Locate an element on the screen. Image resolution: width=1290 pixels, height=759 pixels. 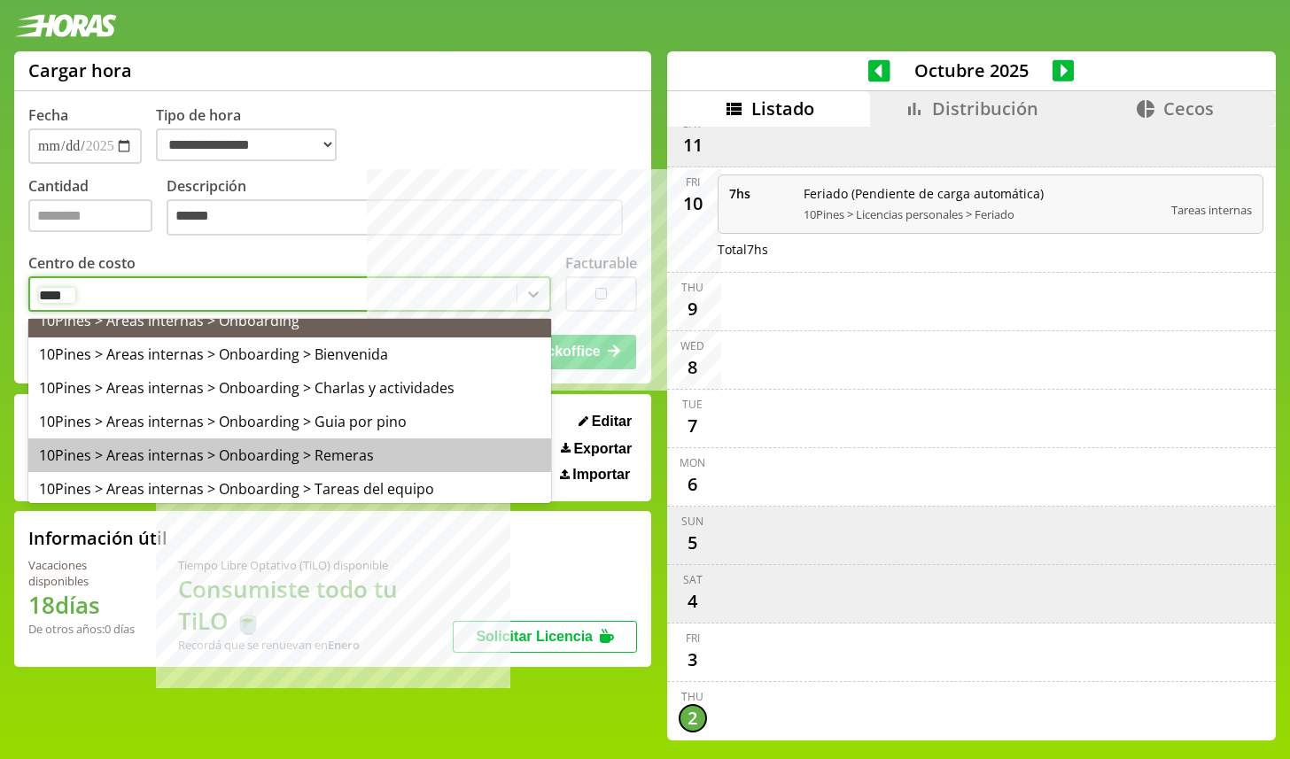
div: Tue is located at coordinates (692, 404).